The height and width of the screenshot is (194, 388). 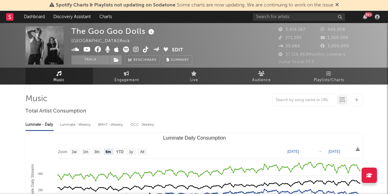 What do you see at coordinates (76, 125) in the screenshot?
I see `div: Luminate - Weekly` at bounding box center [76, 125].